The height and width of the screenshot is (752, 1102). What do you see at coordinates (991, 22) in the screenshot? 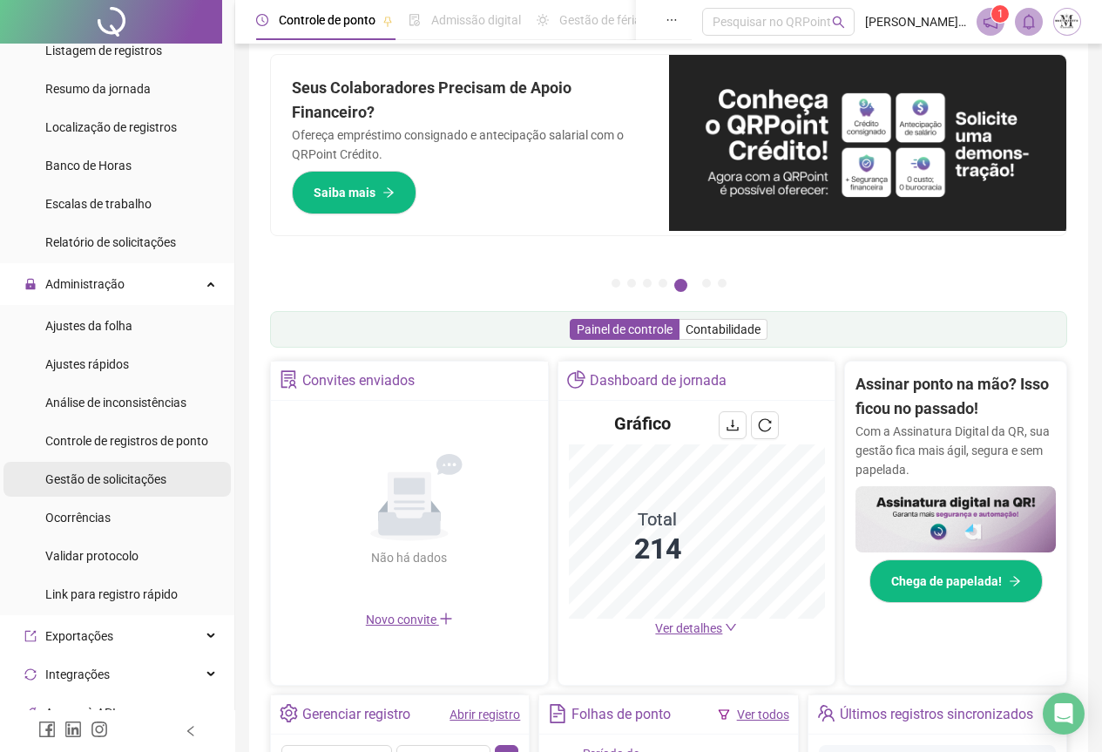
I see `span: notification` at bounding box center [991, 22].